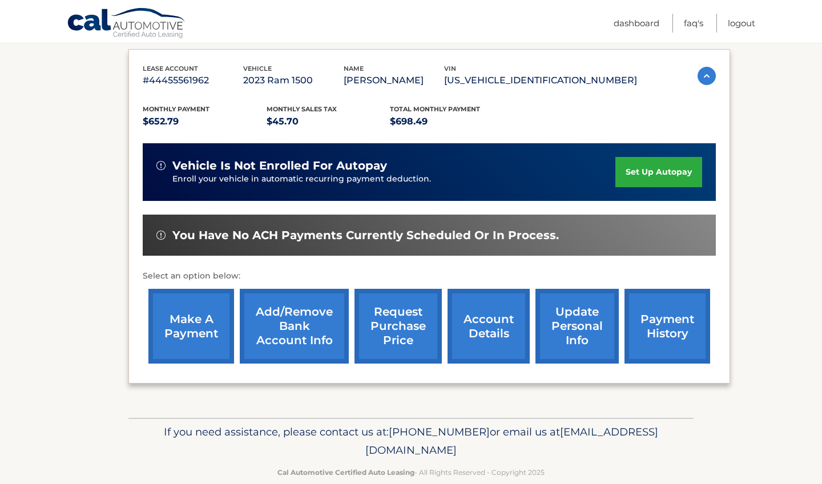 The width and height of the screenshot is (822, 484). Describe the element at coordinates (411, 441) in the screenshot. I see `p: If you need assistance, please contact us at: or email us at` at that location.